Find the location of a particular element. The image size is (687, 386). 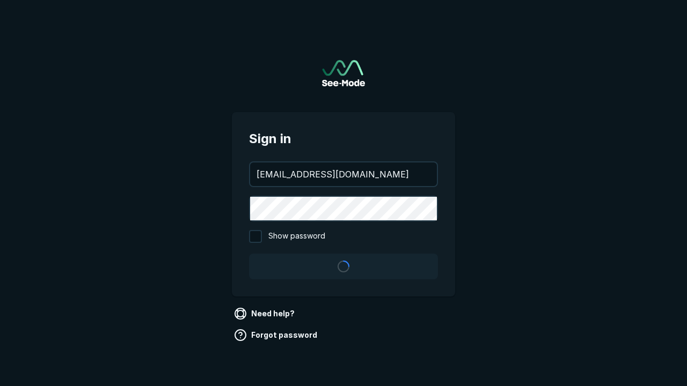

a: Forgot password is located at coordinates (276, 335).